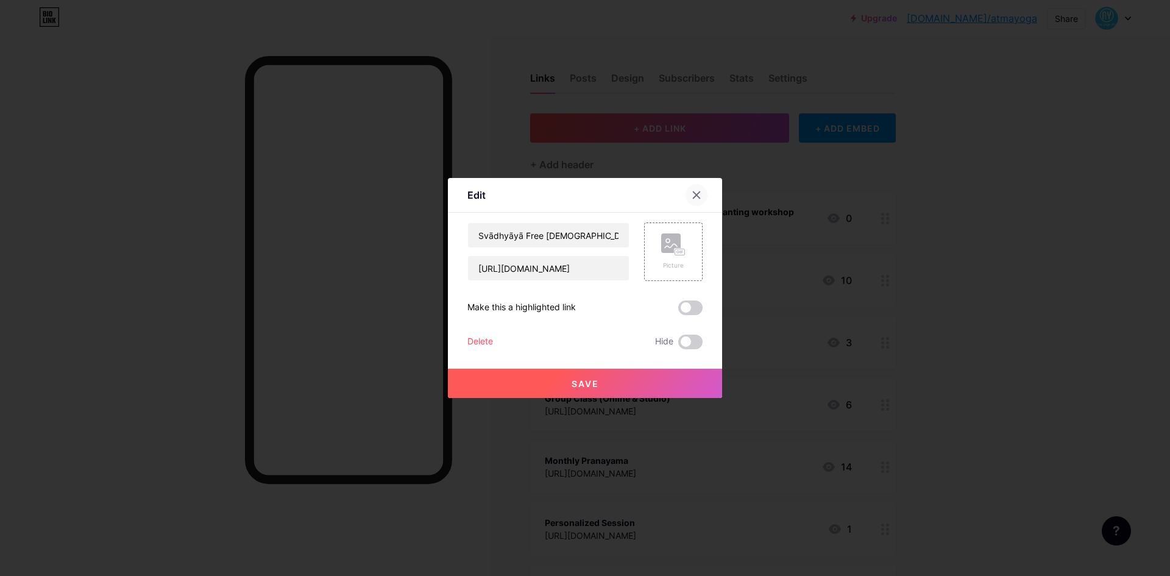 This screenshot has height=576, width=1170. Describe the element at coordinates (480, 342) in the screenshot. I see `div: Delete` at that location.